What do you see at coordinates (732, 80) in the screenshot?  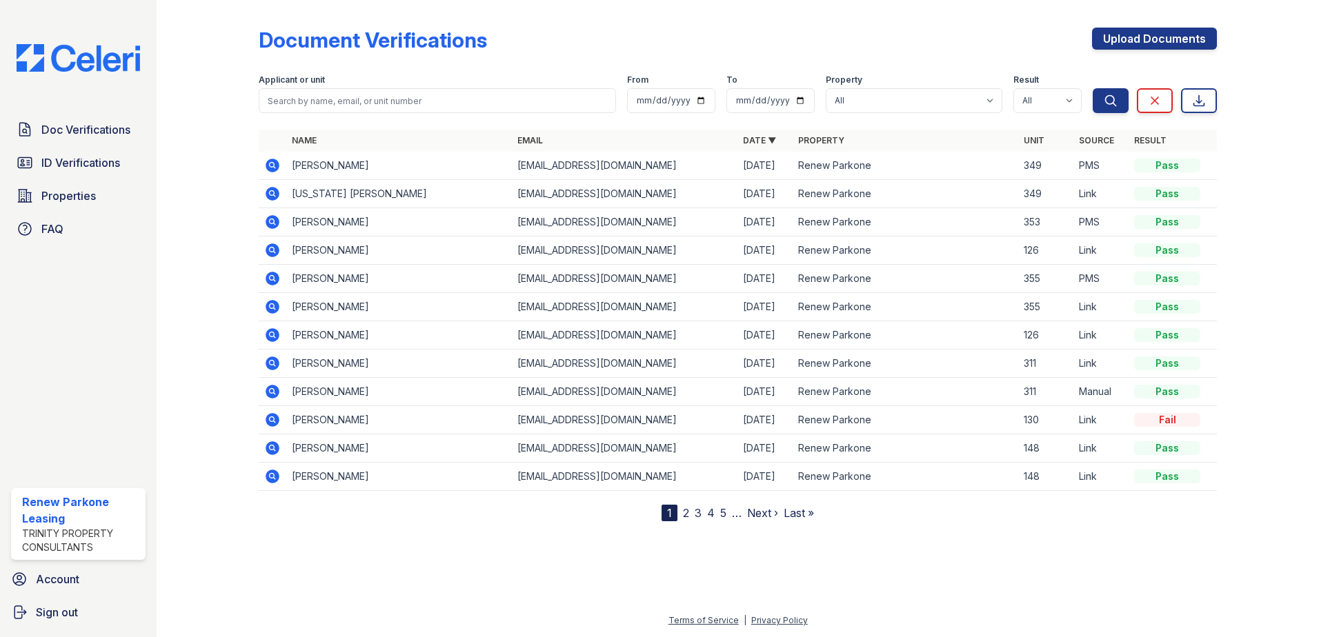 I see `label: To` at bounding box center [732, 80].